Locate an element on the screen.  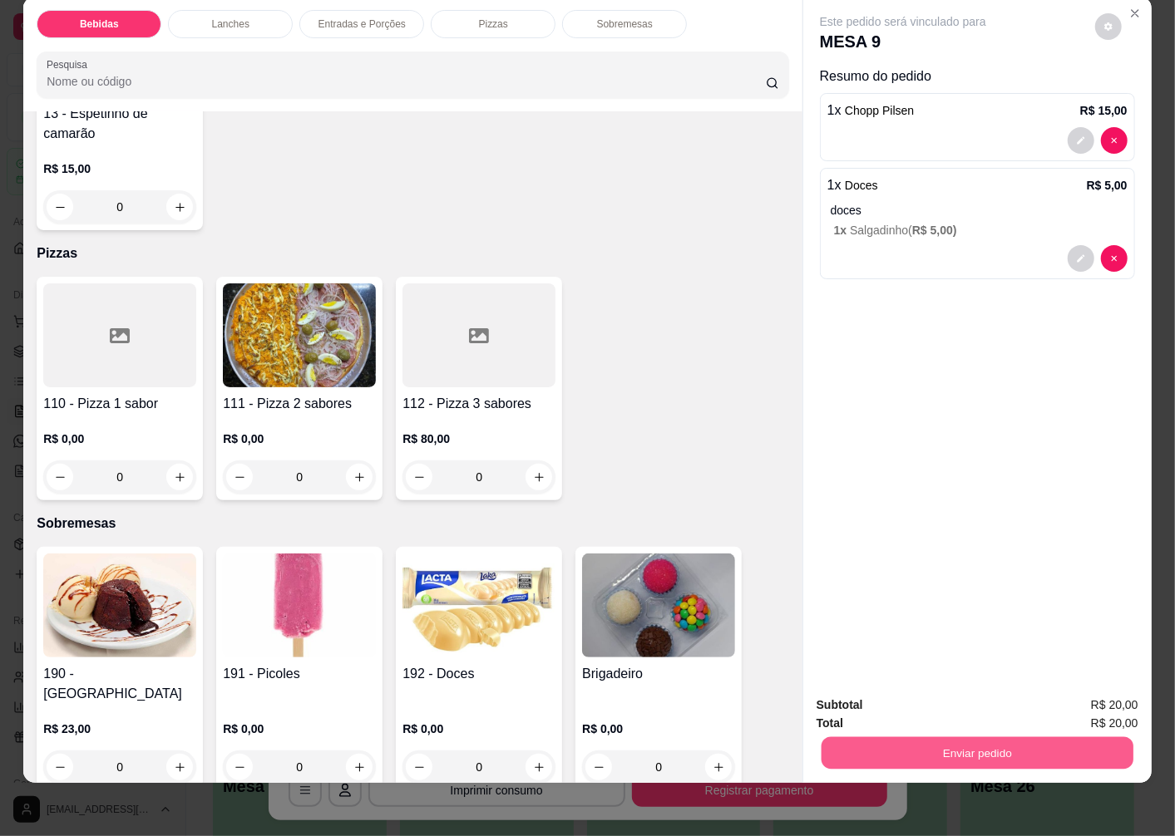
input: Pesquisa is located at coordinates (406, 81).